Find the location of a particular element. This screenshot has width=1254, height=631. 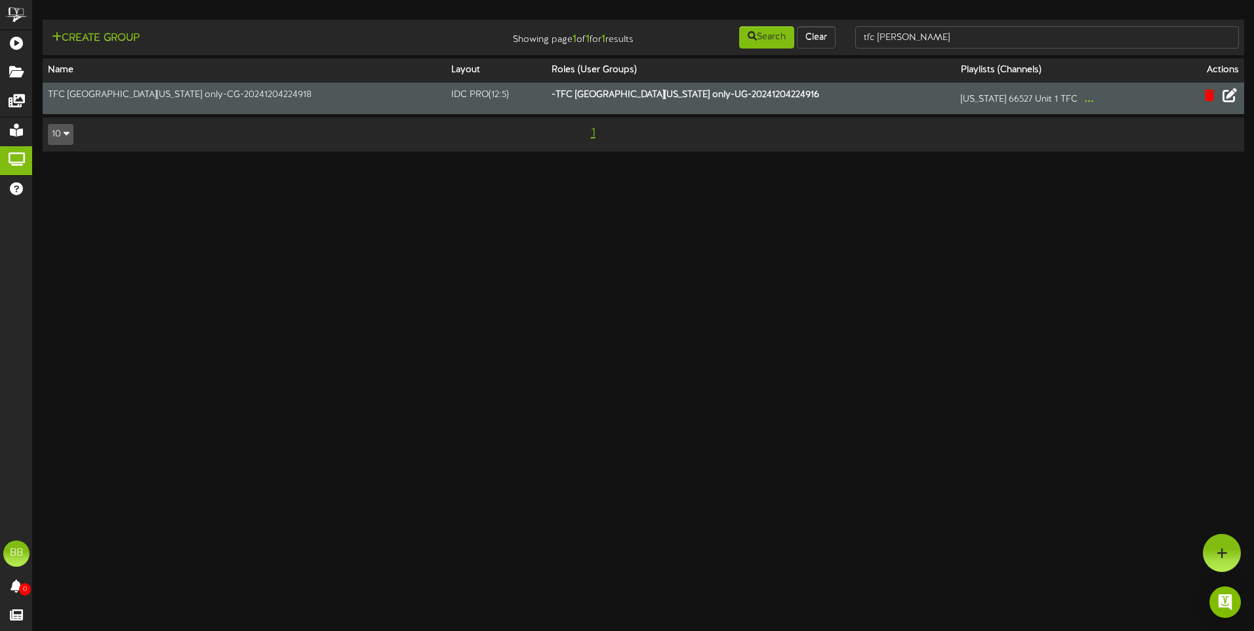

button: 10 is located at coordinates (60, 134).